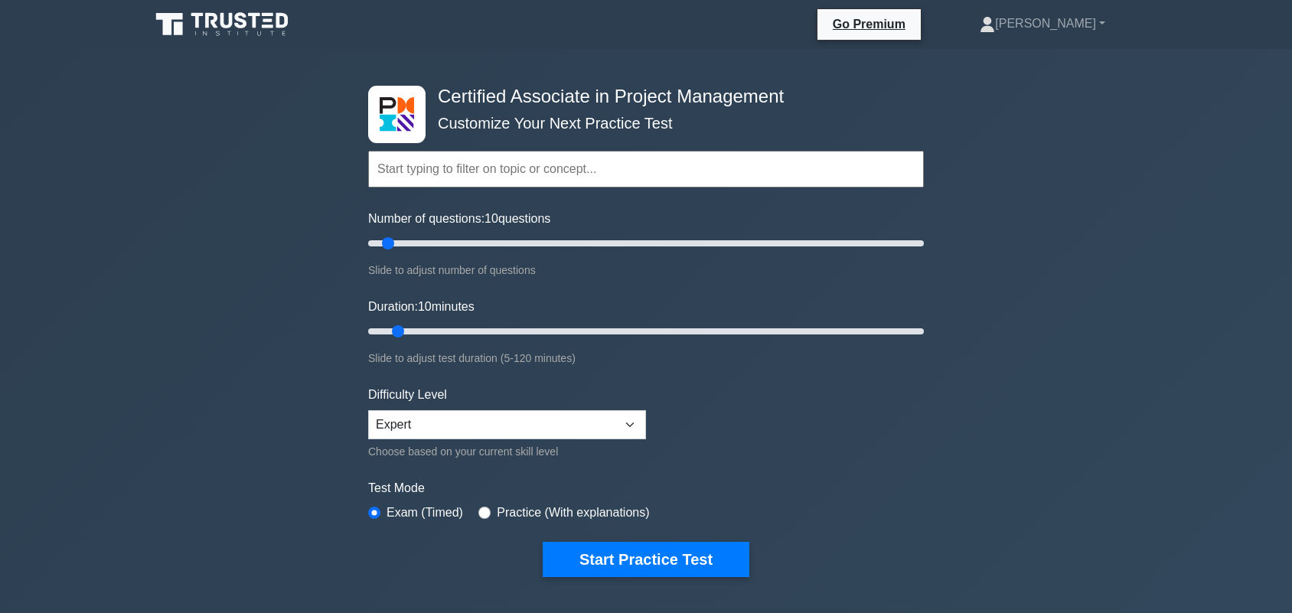 This screenshot has width=1292, height=613. What do you see at coordinates (646, 270) in the screenshot?
I see `div: Slide to adjust number of questions` at bounding box center [646, 270].